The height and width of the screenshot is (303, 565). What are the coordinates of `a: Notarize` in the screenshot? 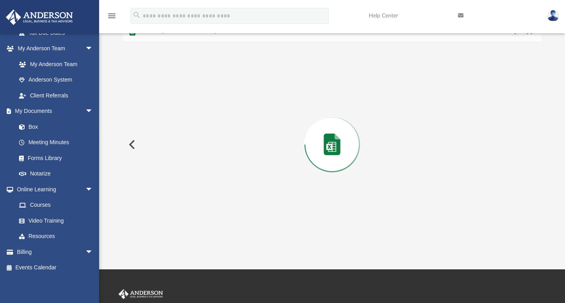 It's located at (56, 174).